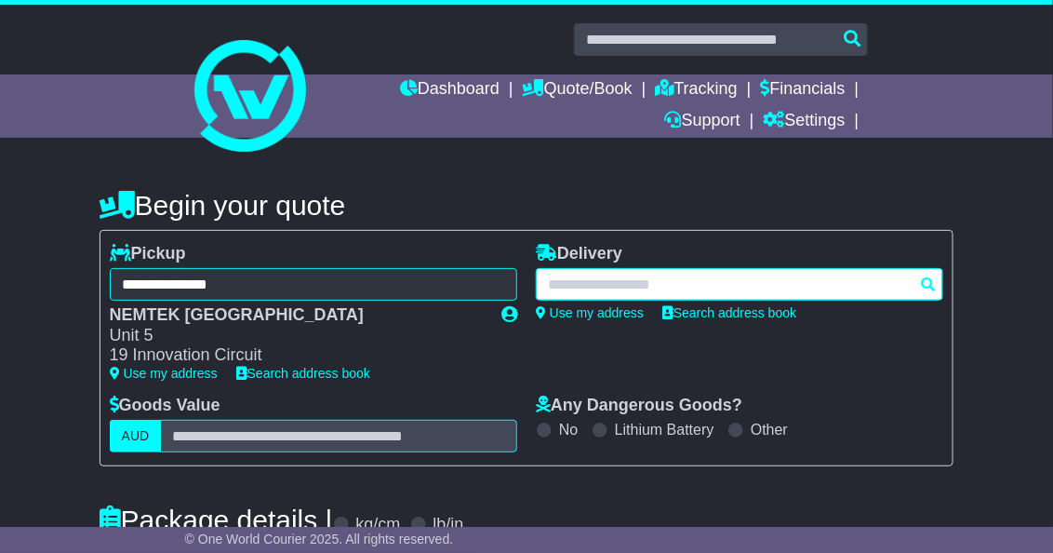 The height and width of the screenshot is (553, 1053). Describe the element at coordinates (803, 90) in the screenshot. I see `a: Financials` at that location.